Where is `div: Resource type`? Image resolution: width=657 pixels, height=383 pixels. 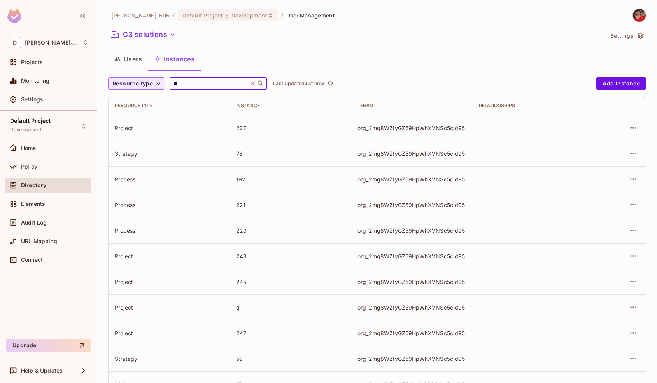 div: Resource type is located at coordinates (169, 106).